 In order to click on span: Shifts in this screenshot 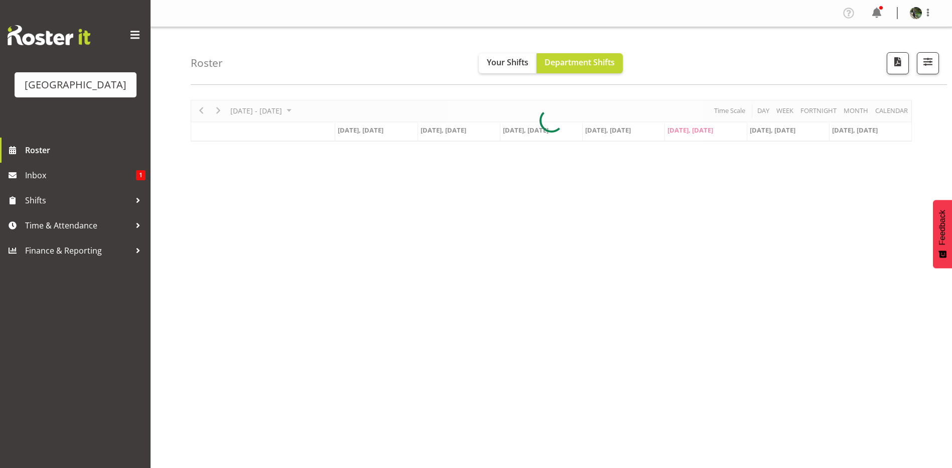, I will do `click(78, 200)`.